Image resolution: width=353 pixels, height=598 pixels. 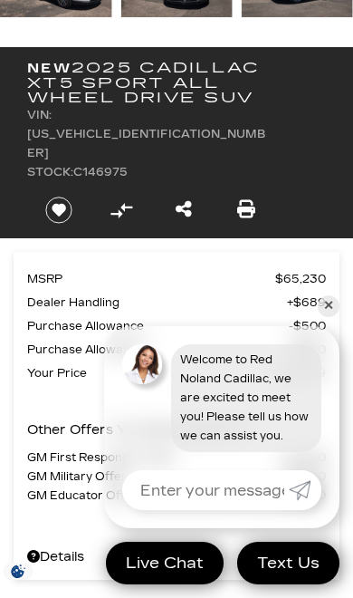 I want to click on span: Live Chat, so click(x=165, y=563).